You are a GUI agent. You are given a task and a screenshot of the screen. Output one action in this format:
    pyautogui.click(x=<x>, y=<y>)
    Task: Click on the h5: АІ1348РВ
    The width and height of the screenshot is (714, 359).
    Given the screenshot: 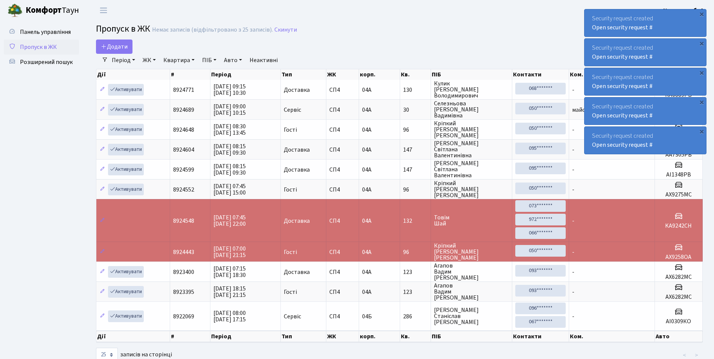 What is the action you would take?
    pyautogui.click(x=679, y=175)
    